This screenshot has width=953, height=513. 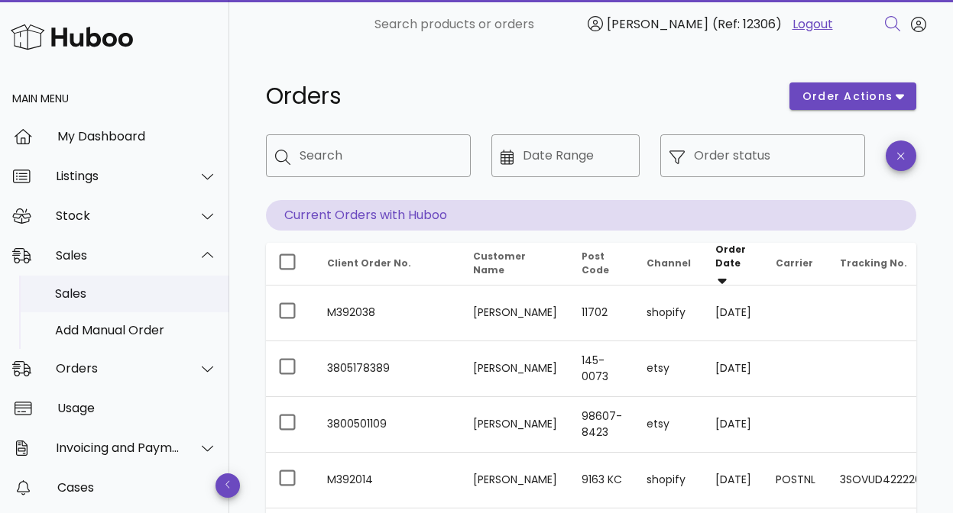 What do you see at coordinates (795, 264) in the screenshot?
I see `th: Carrier` at bounding box center [795, 264].